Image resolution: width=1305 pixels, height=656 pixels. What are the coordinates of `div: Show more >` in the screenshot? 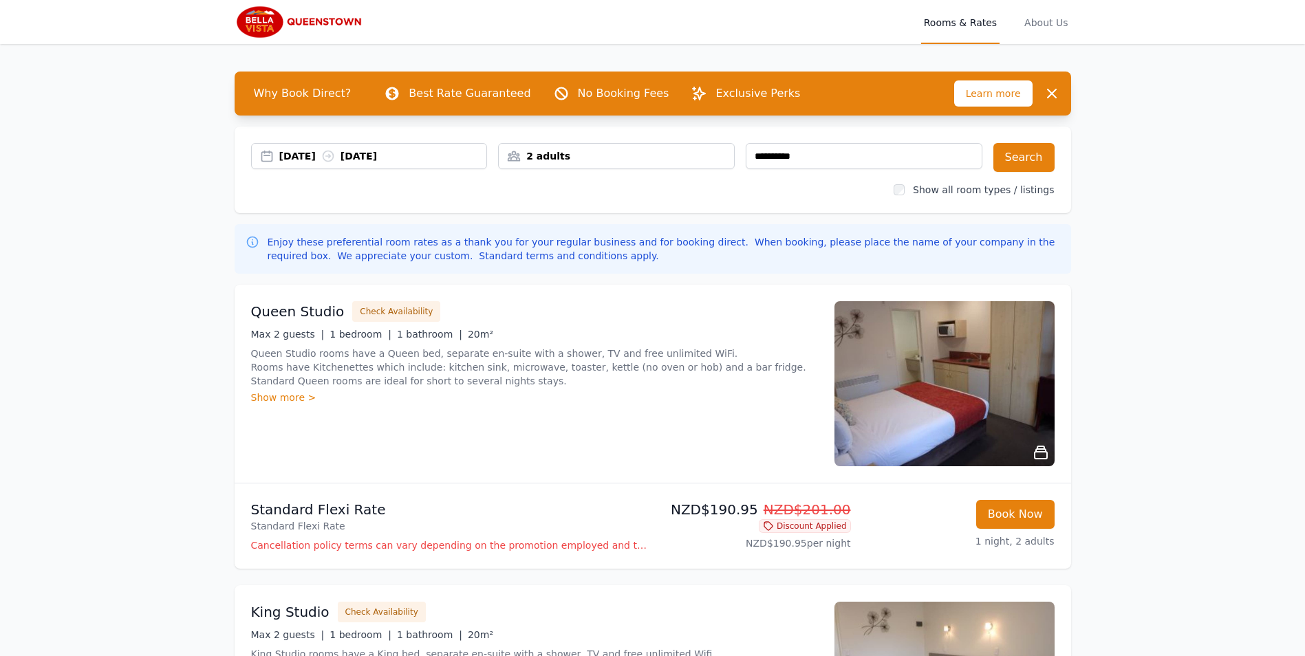 It's located at (534, 397).